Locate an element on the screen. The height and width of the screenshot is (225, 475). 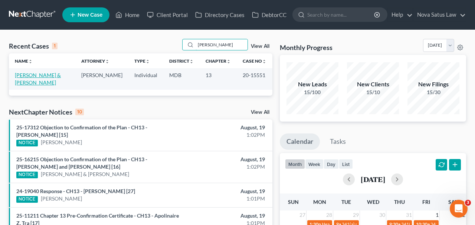
span: 29 is located at coordinates (356, 215).